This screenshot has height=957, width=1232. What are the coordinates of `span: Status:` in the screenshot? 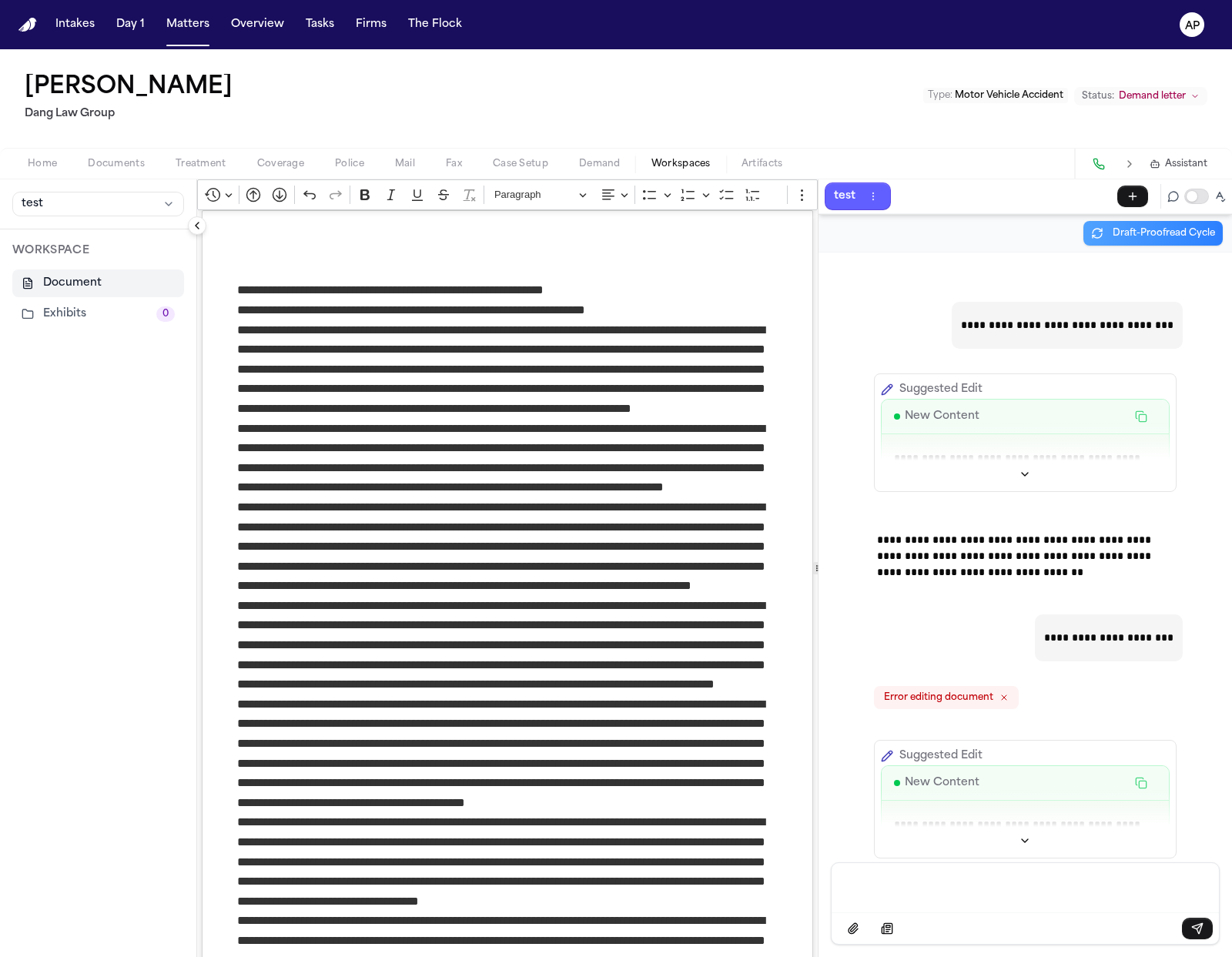 It's located at (1098, 96).